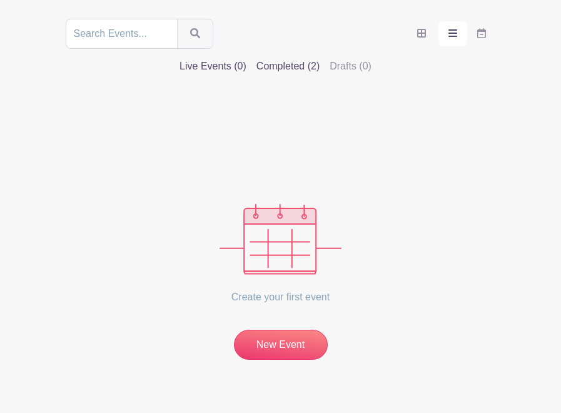  What do you see at coordinates (350, 66) in the screenshot?
I see `label: Drafts (0)` at bounding box center [350, 66].